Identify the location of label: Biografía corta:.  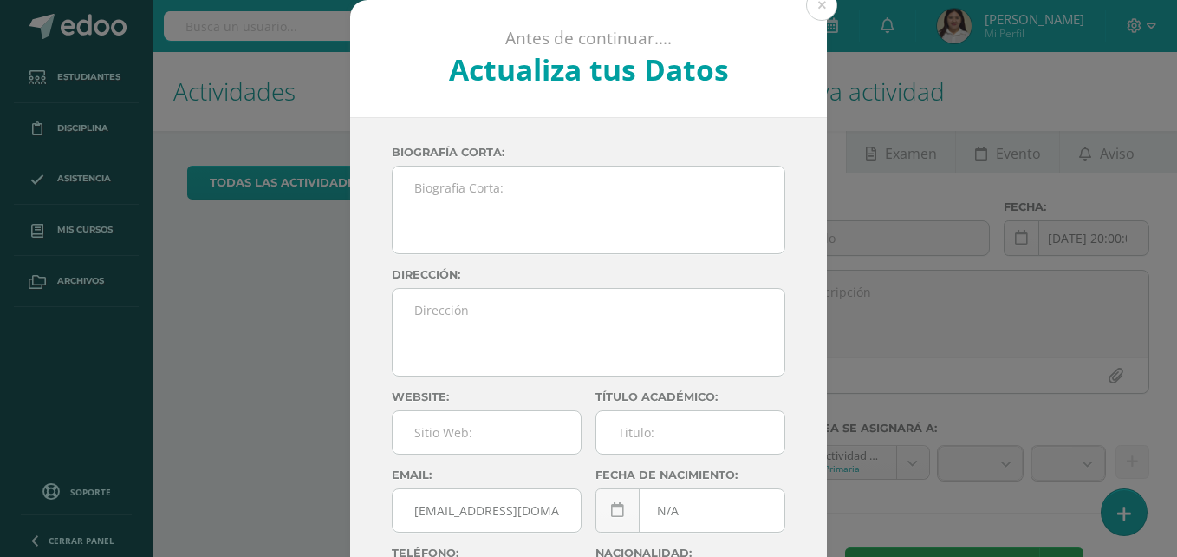
(589, 152).